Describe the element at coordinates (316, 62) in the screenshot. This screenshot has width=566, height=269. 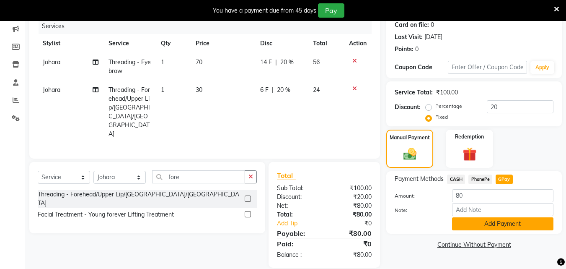
I see `span: 56` at that location.